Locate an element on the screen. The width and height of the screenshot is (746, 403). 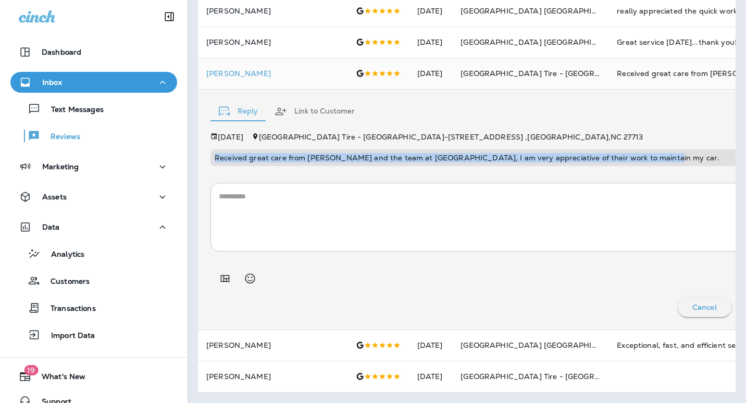
p: Text Messages is located at coordinates (72, 110).